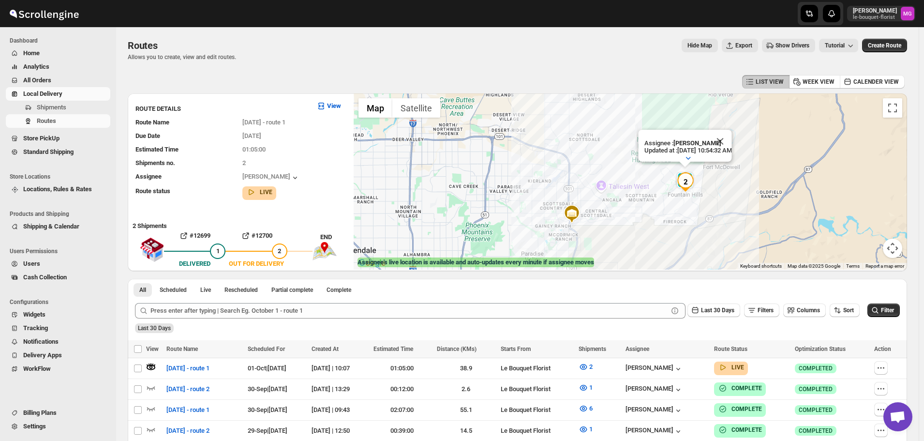 The image size is (924, 441). Describe the element at coordinates (372, 263) in the screenshot. I see `a: Open this area in Google Maps (opens a new window)` at that location.